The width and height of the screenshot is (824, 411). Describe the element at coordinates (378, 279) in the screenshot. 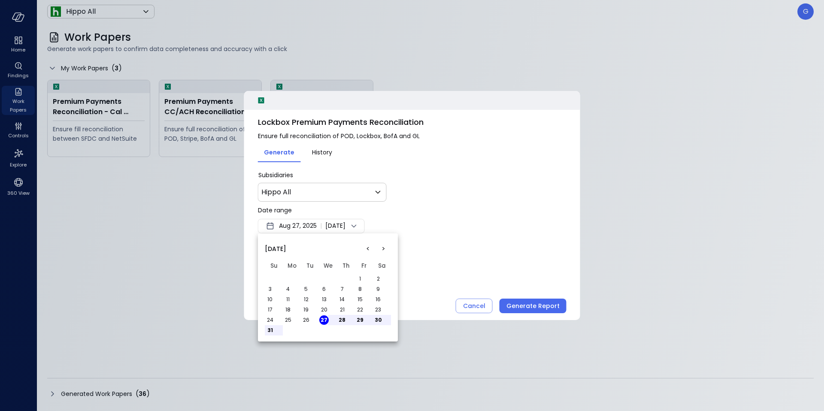

I see `button: Saturday, August 2nd, 2025` at that location.